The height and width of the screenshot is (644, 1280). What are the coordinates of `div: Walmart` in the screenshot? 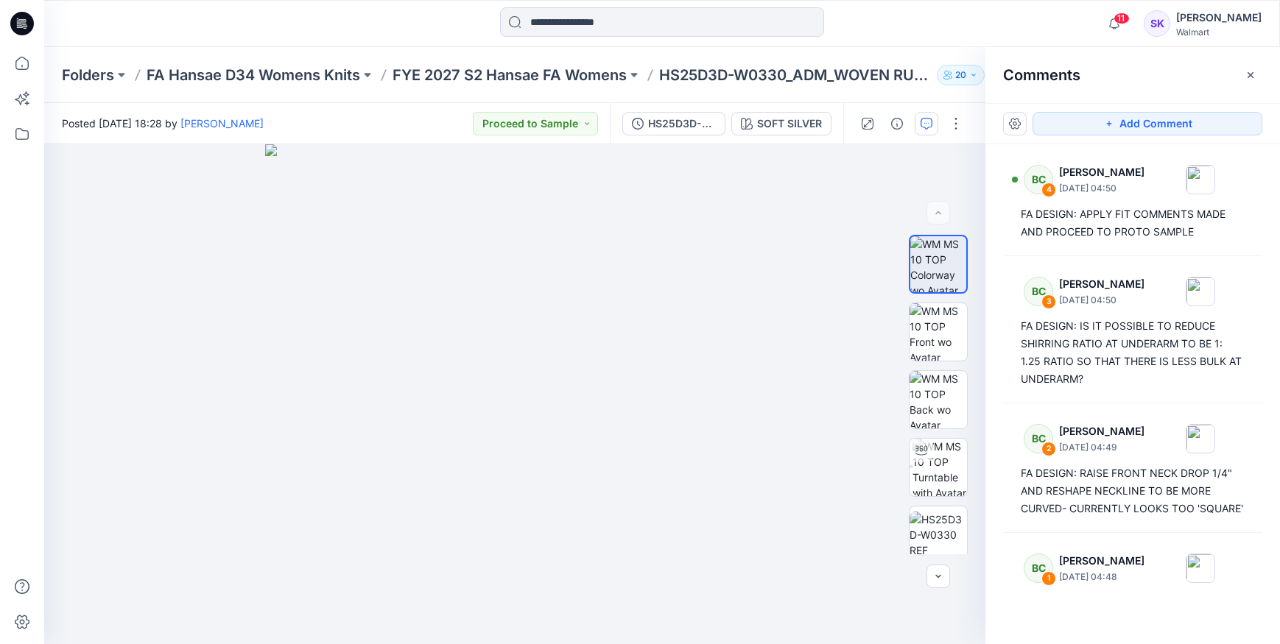 It's located at (1219, 32).